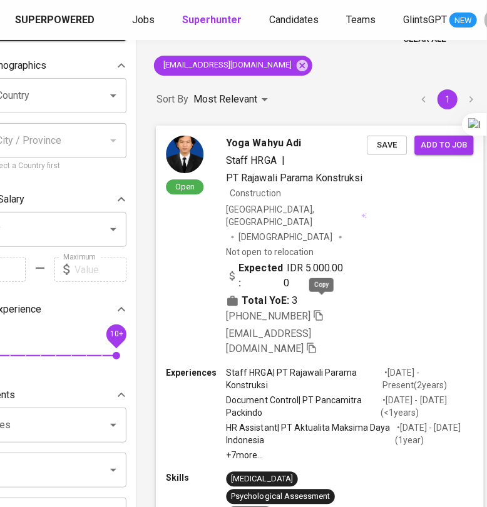 This screenshot has width=487, height=507. I want to click on div: Most Relevant, so click(233, 99).